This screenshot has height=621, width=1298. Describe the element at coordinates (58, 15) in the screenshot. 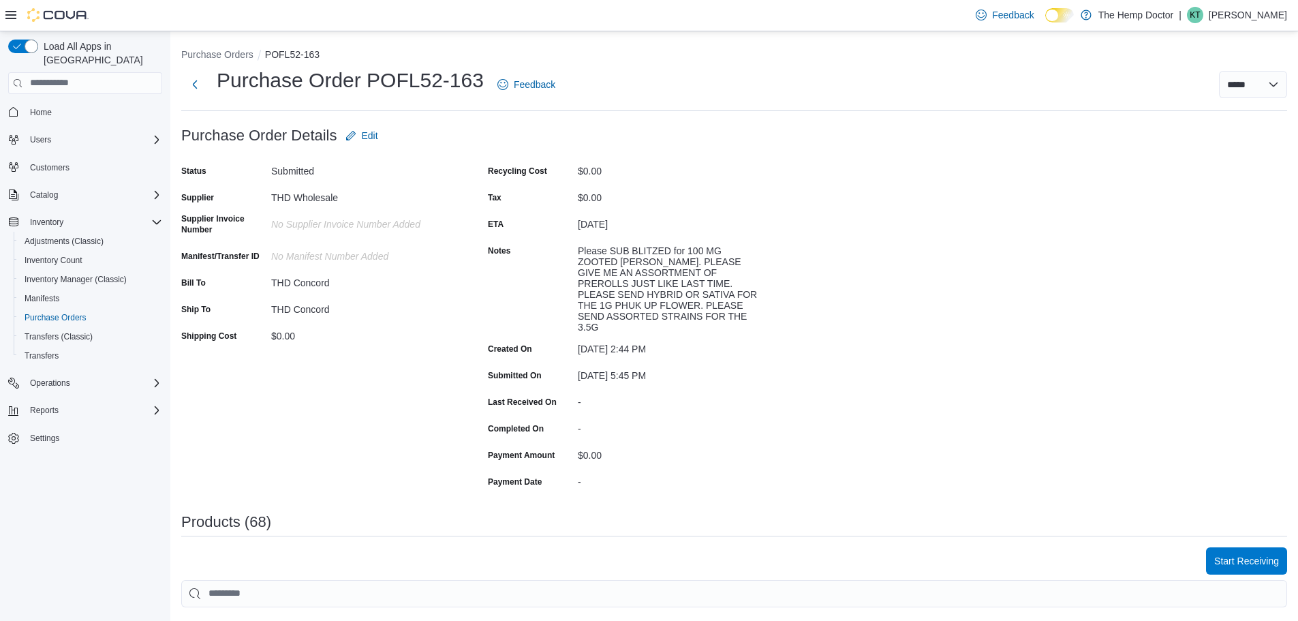

I see `img: Cova` at that location.